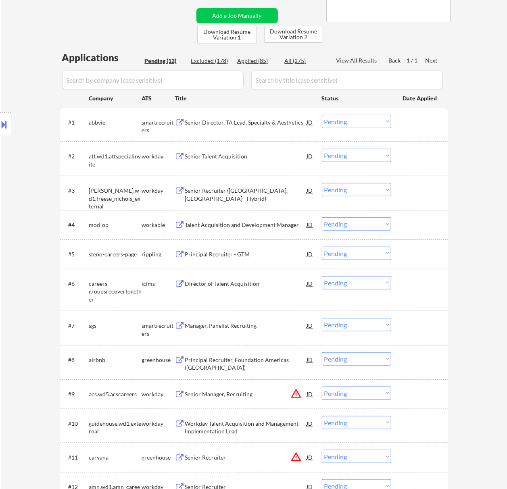 This screenshot has width=507, height=489. Describe the element at coordinates (358, 60) in the screenshot. I see `div: View All Results` at that location.